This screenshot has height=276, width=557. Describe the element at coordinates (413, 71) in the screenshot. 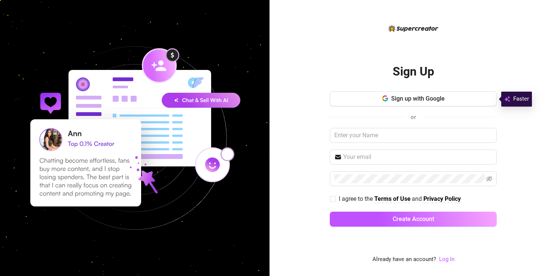

I see `h2: Sign Up` at that location.